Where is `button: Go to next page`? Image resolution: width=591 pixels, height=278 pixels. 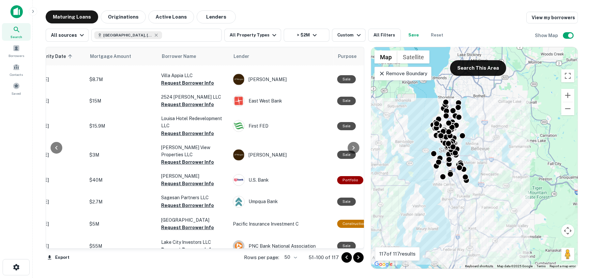
button: Go to next page is located at coordinates (358, 258).